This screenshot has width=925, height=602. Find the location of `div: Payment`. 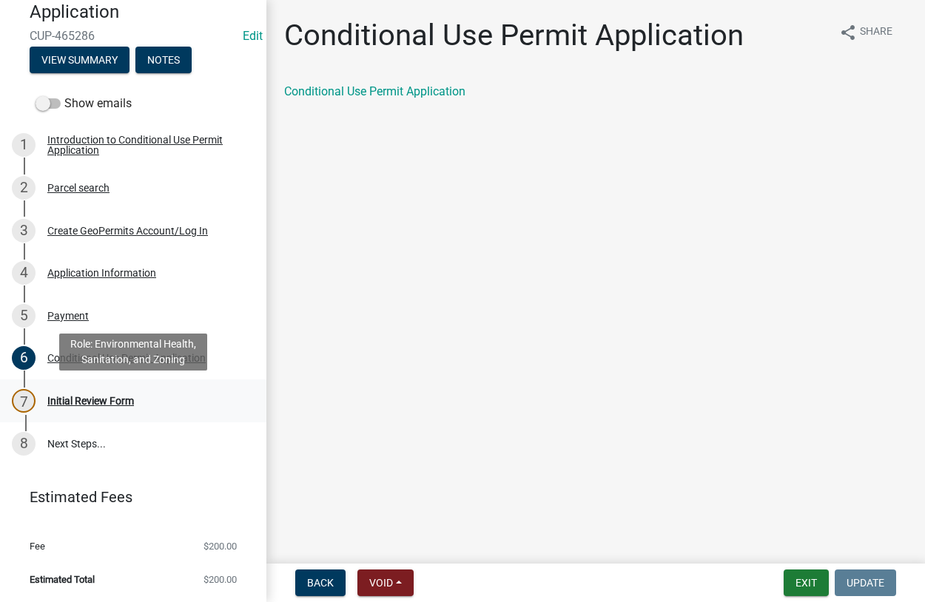

div: Payment is located at coordinates (68, 316).